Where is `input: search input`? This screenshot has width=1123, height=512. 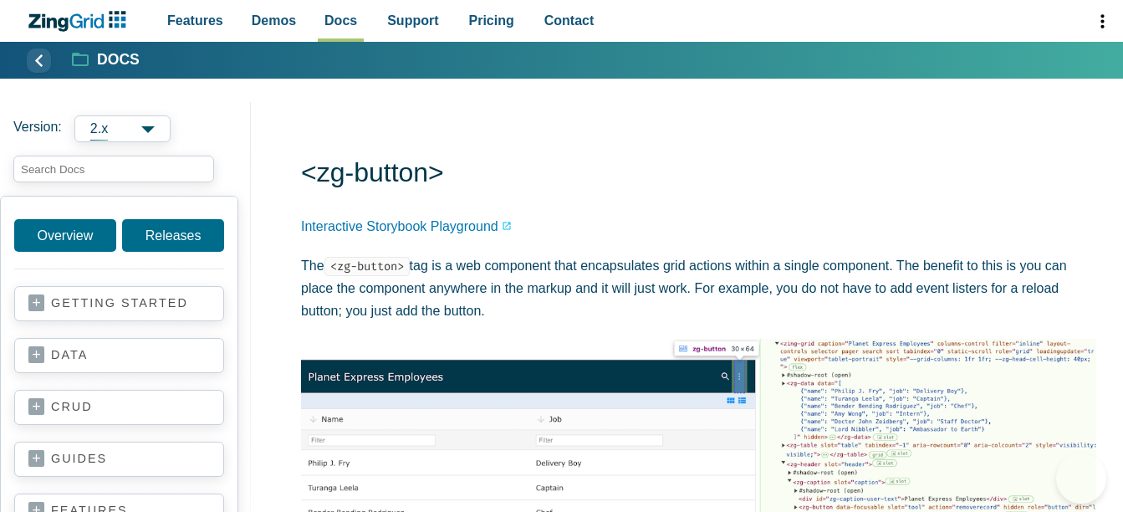
input: search input is located at coordinates (114, 169).